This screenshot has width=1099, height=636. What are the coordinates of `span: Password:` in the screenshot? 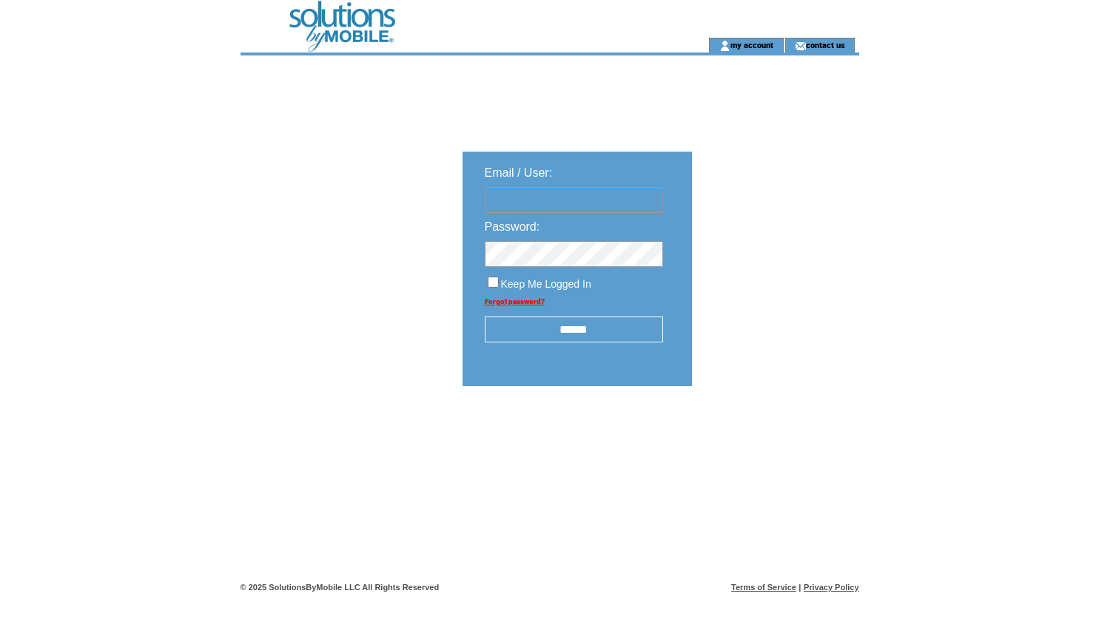 It's located at (512, 226).